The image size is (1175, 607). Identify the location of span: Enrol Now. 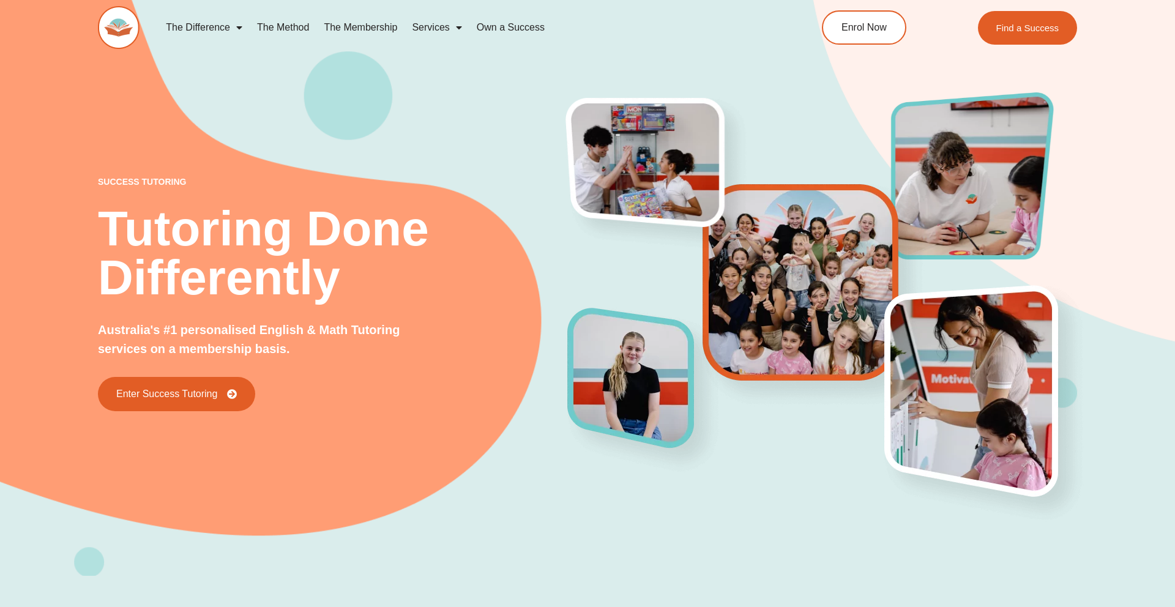
(864, 28).